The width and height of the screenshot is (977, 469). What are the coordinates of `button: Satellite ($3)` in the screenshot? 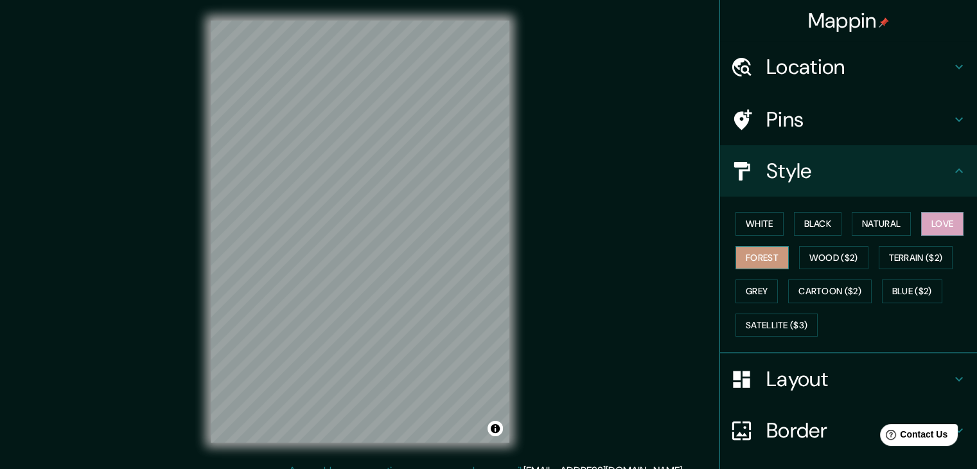 It's located at (776, 325).